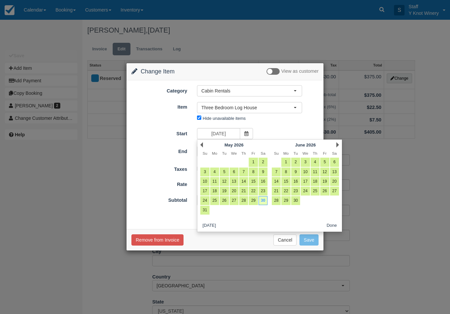  I want to click on a: 31, so click(205, 210).